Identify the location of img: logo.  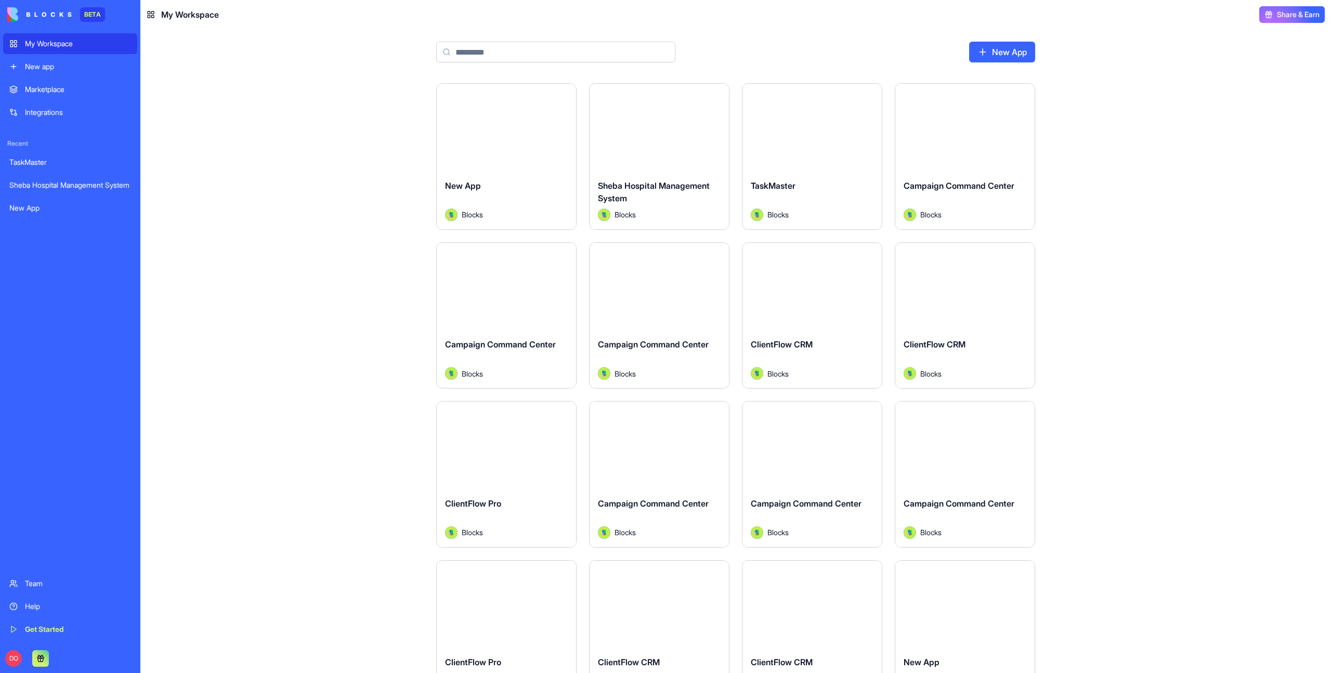
(40, 15).